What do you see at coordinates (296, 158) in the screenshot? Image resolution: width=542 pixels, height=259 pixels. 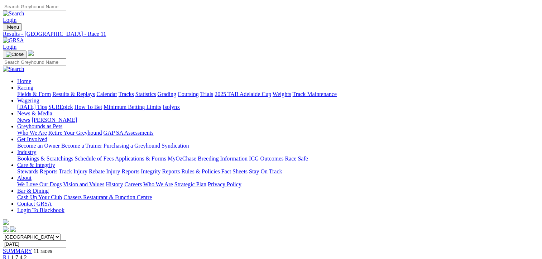 I see `a: Race Safe` at bounding box center [296, 158].